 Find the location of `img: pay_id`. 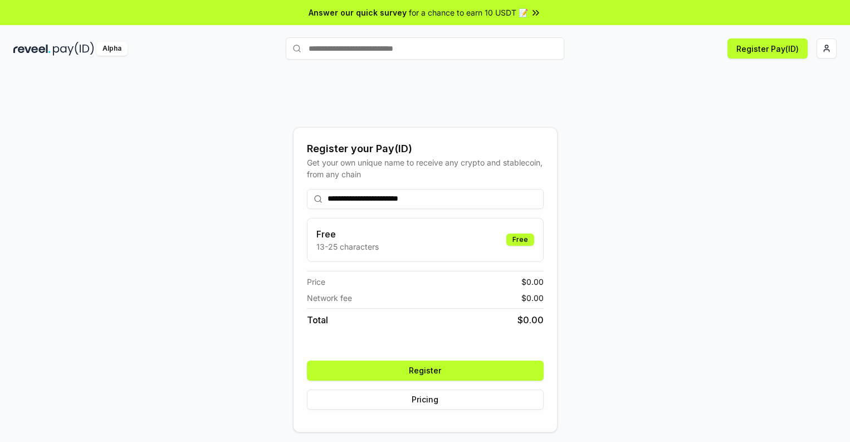

img: pay_id is located at coordinates (74, 48).